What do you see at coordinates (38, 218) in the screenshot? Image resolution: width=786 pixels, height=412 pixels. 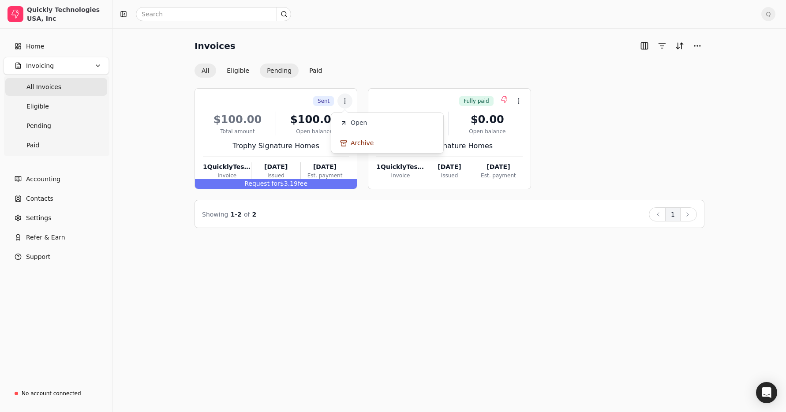 I see `span: Settings` at bounding box center [38, 218].